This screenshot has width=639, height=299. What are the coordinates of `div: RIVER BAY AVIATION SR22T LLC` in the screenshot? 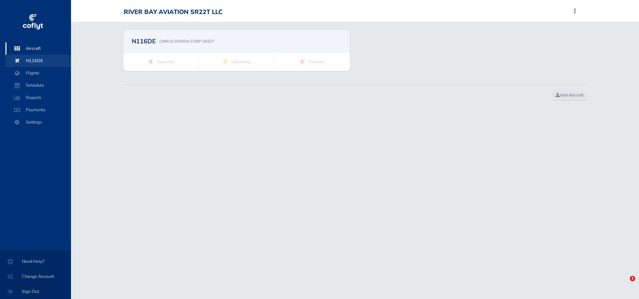 It's located at (173, 12).